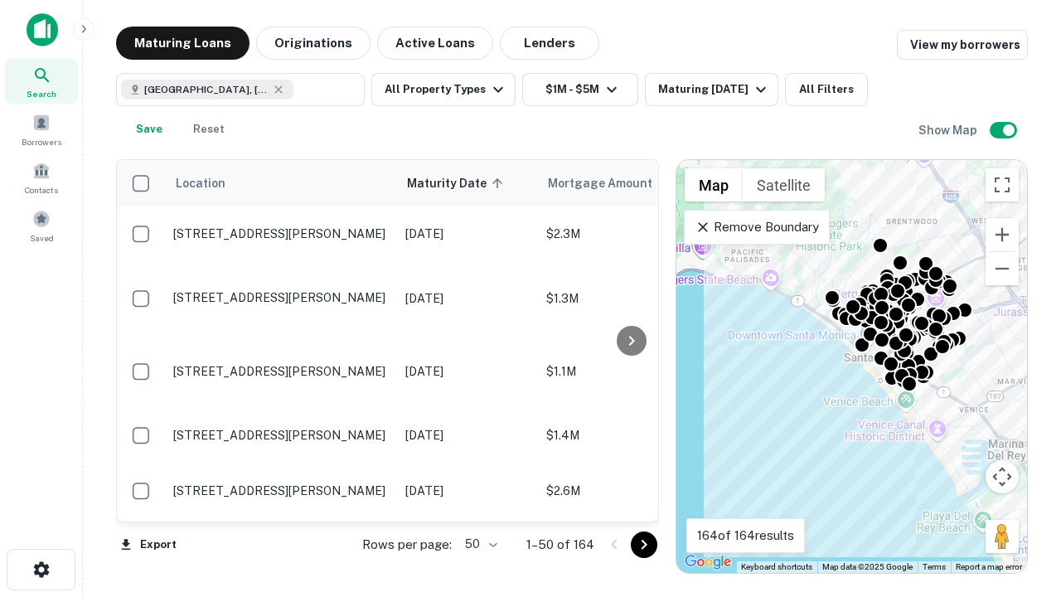 This screenshot has height=597, width=1061. I want to click on a: Report a map error, so click(989, 566).